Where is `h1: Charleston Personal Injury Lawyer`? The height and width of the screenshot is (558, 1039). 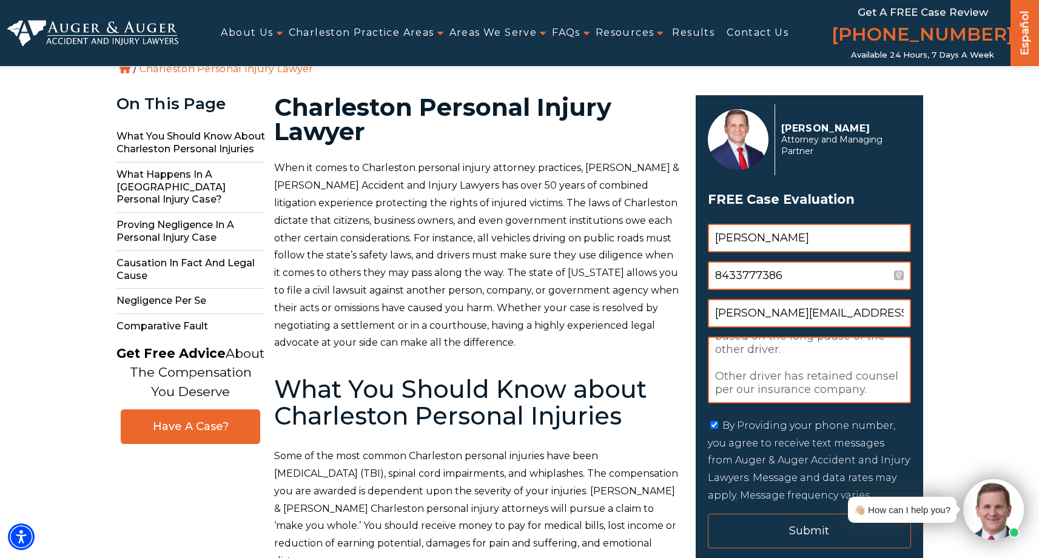 h1: Charleston Personal Injury Lawyer is located at coordinates (477, 119).